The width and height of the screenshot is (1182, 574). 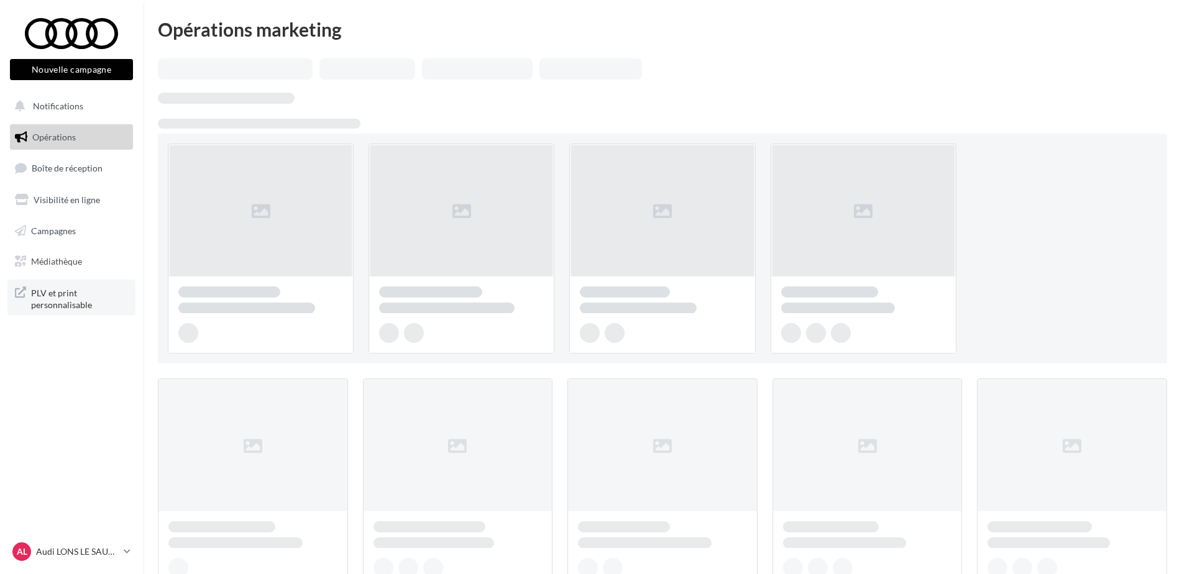 What do you see at coordinates (54, 137) in the screenshot?
I see `span: Opérations` at bounding box center [54, 137].